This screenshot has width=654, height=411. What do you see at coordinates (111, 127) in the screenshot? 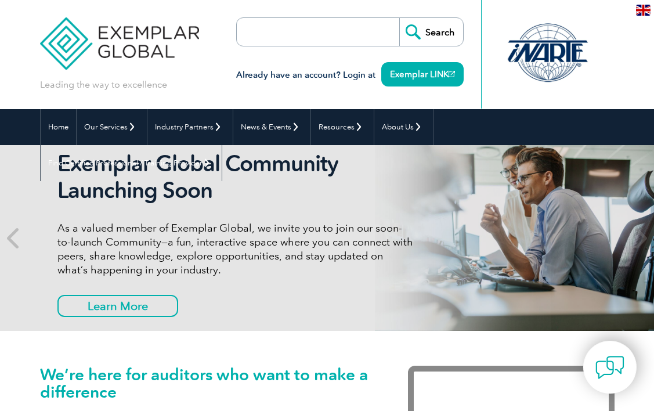
I see `a: Our Services` at bounding box center [111, 127].